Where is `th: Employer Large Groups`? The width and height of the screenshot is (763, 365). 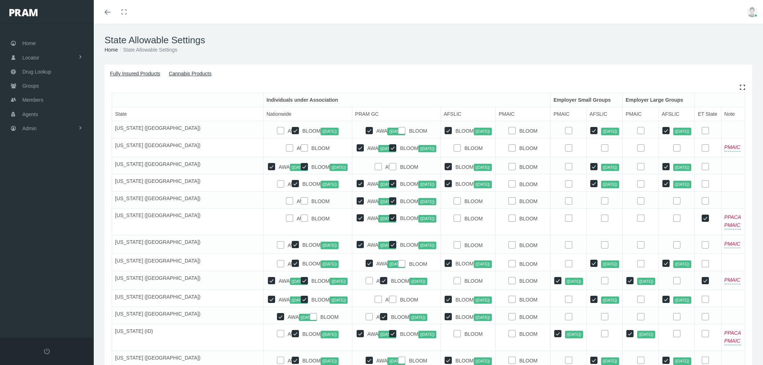 th: Employer Large Groups is located at coordinates (658, 100).